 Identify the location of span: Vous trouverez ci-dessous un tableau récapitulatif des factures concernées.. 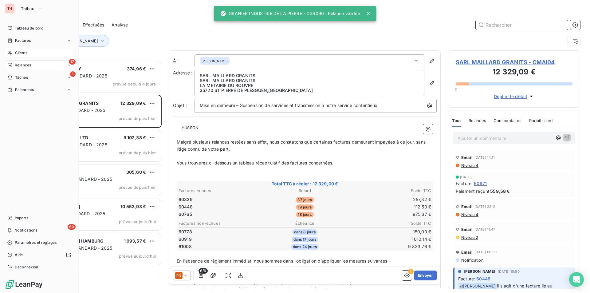
(255, 163).